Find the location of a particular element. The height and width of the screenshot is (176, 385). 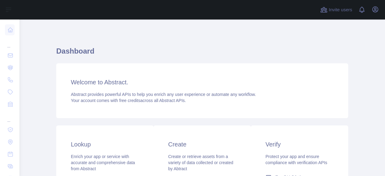

span: Create or retrieve assets from a variety of data collected or created by Abtract is located at coordinates (201, 163).